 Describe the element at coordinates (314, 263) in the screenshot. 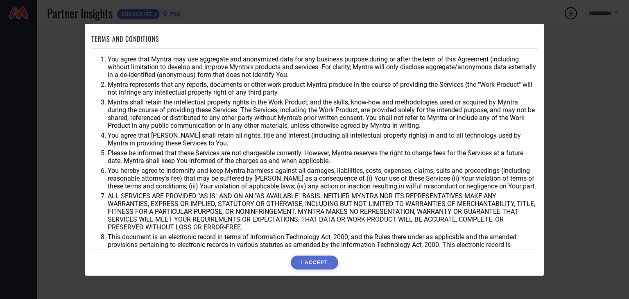

I see `button: I ACCEPT` at that location.